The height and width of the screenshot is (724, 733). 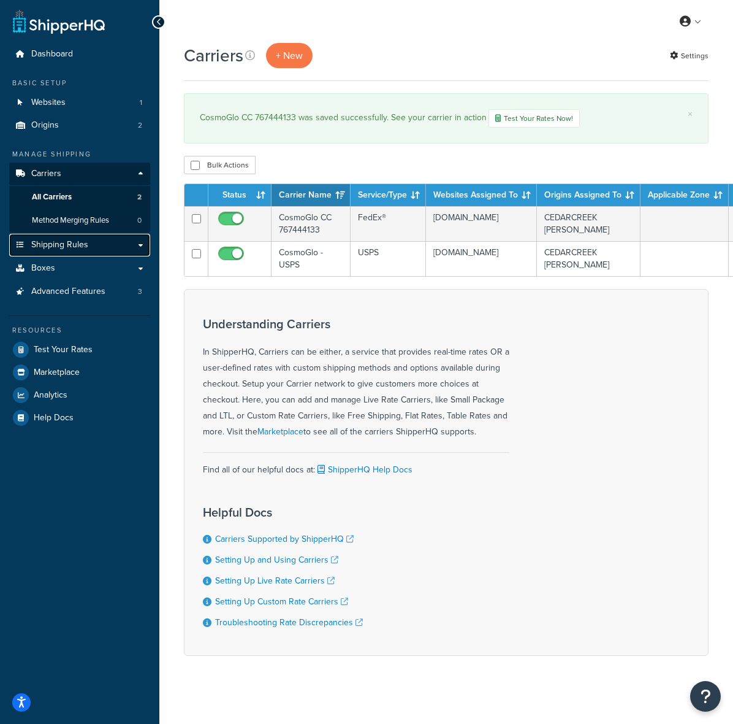 What do you see at coordinates (53, 418) in the screenshot?
I see `span: Help Docs` at bounding box center [53, 418].